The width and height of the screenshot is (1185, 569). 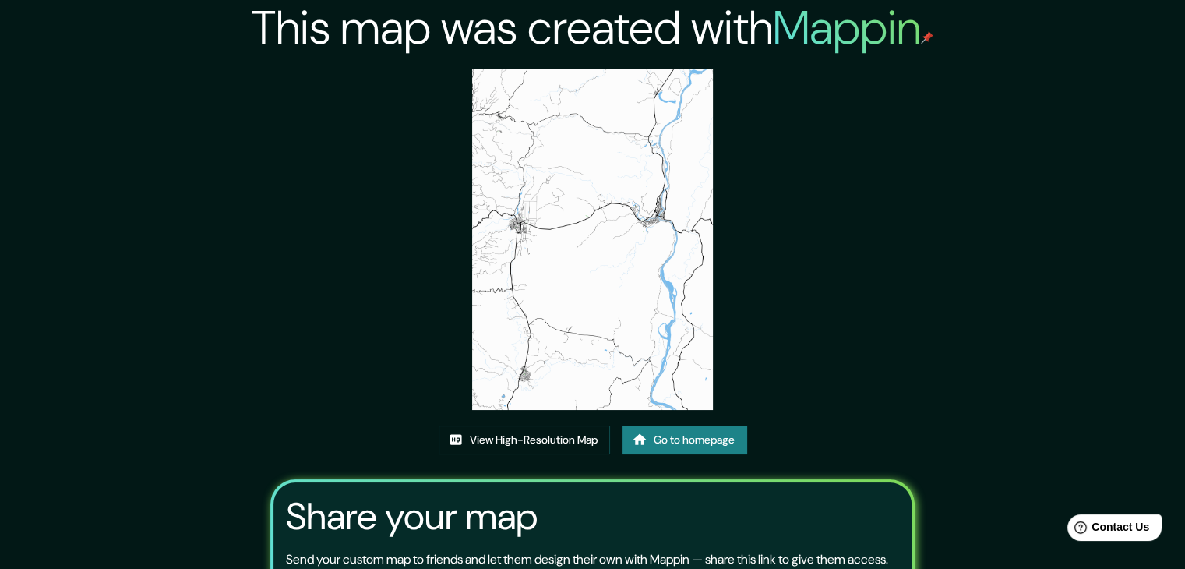 What do you see at coordinates (411, 517) in the screenshot?
I see `h3: Share your map` at bounding box center [411, 517].